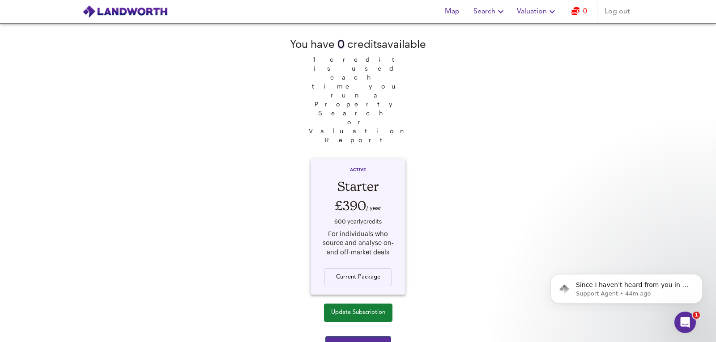  Describe the element at coordinates (358, 222) in the screenshot. I see `div: 600 yearly credit s` at that location.